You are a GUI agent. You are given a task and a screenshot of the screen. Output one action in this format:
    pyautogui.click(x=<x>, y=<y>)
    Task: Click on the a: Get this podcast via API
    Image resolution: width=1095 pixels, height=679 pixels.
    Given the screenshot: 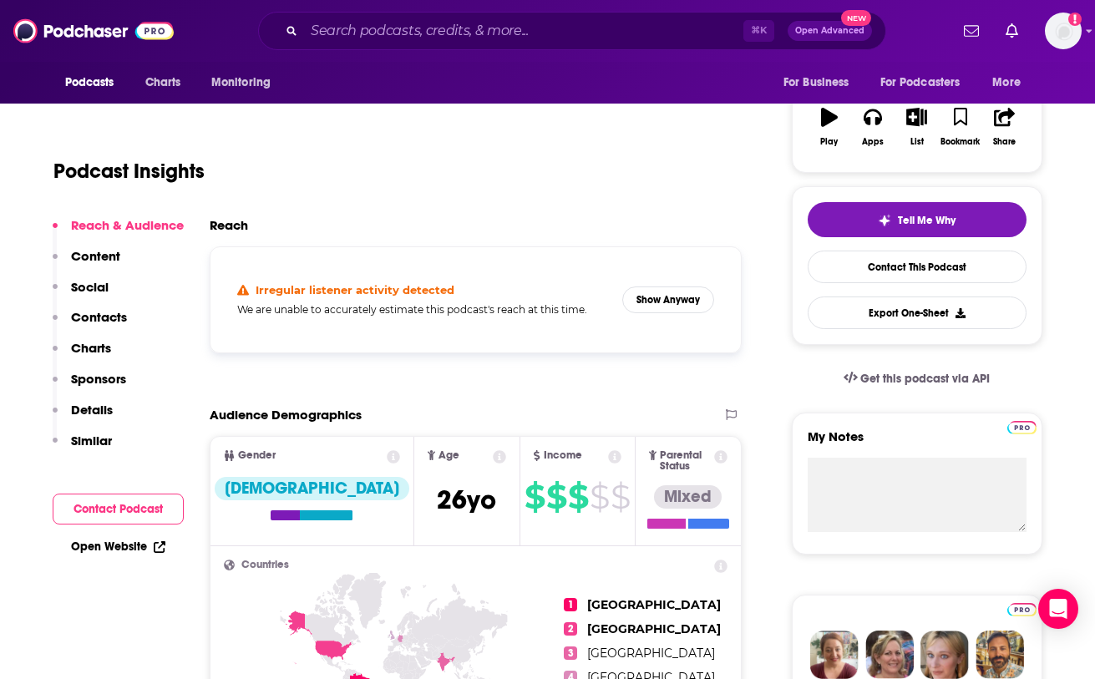 What is the action you would take?
    pyautogui.click(x=917, y=378)
    